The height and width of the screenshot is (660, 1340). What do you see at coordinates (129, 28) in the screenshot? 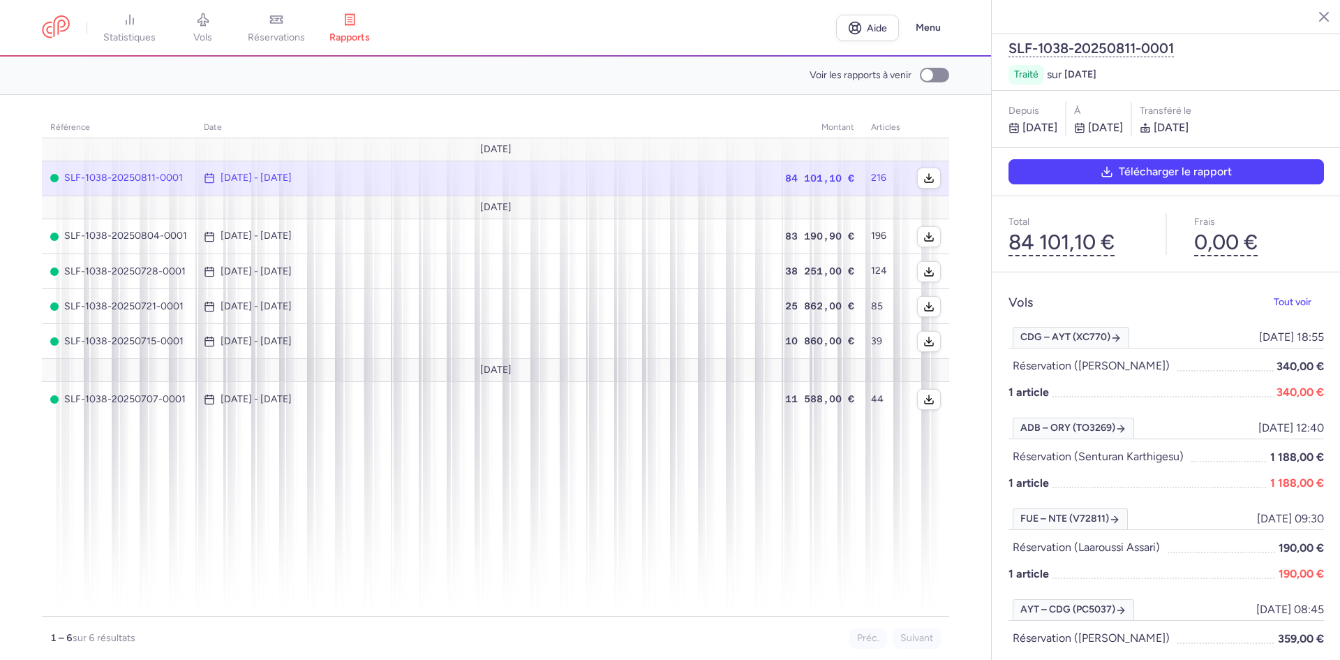
I see `a: statistiques` at bounding box center [129, 28].